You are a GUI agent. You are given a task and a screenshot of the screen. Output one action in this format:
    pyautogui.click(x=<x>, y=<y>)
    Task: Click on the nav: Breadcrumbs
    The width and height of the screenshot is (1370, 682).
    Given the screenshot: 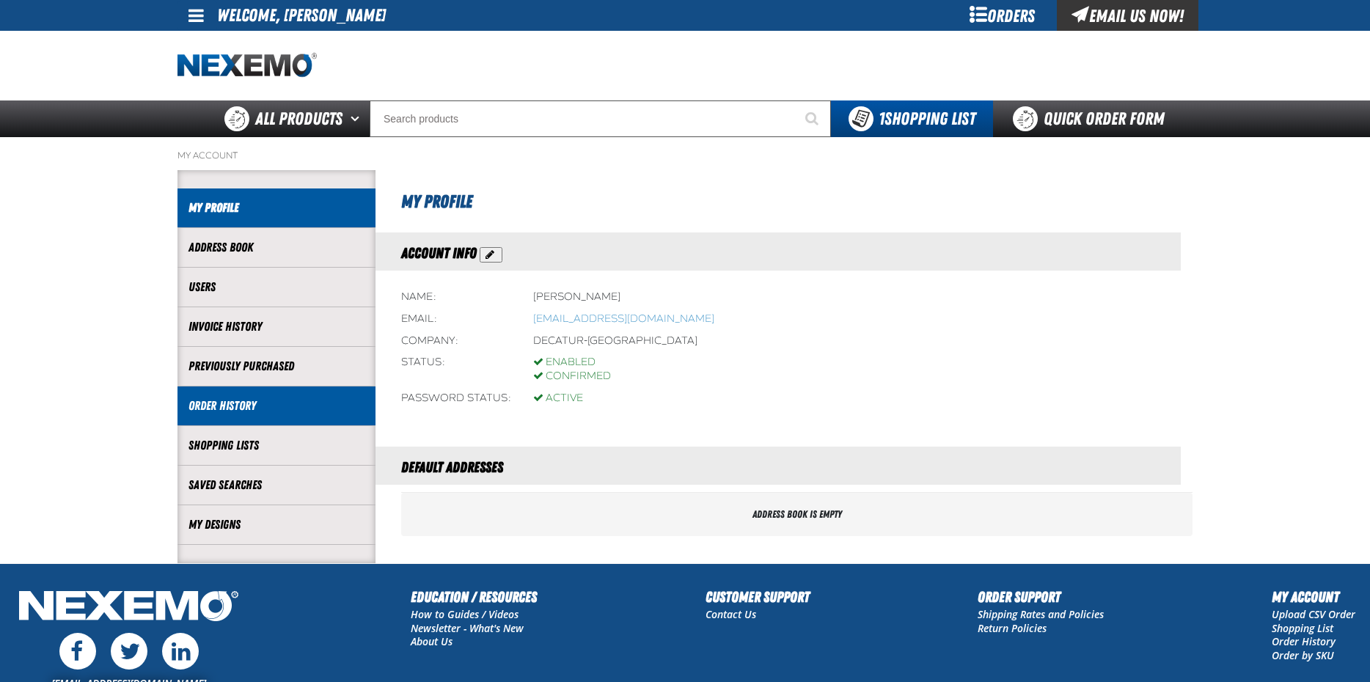 What is the action you would take?
    pyautogui.click(x=685, y=156)
    